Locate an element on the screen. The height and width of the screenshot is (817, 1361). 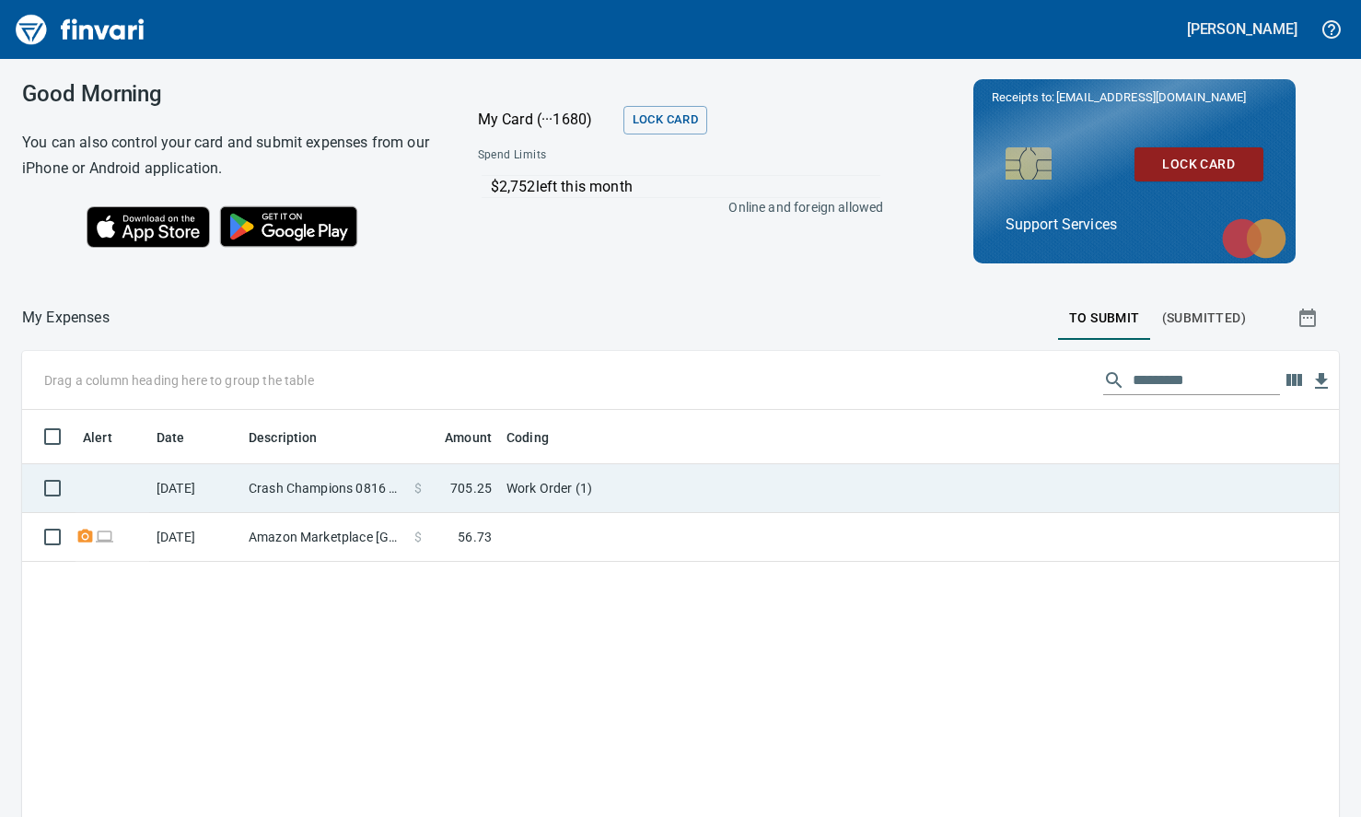
img: mastercard.svg is located at coordinates (1255, 239).